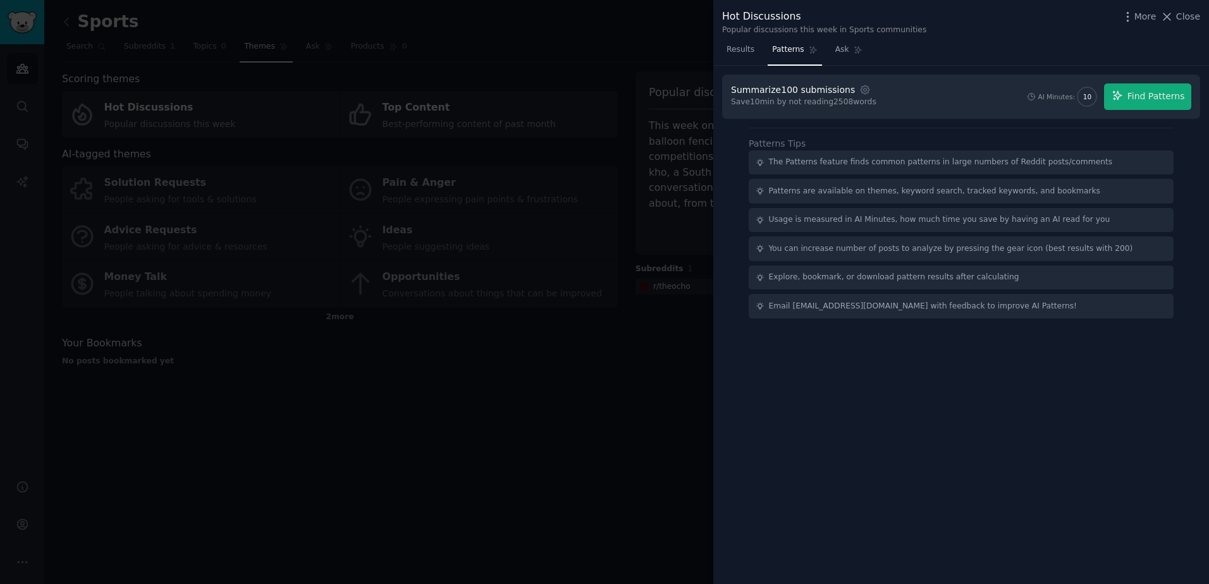 This screenshot has height=584, width=1209. I want to click on span: Find Patterns, so click(1155, 96).